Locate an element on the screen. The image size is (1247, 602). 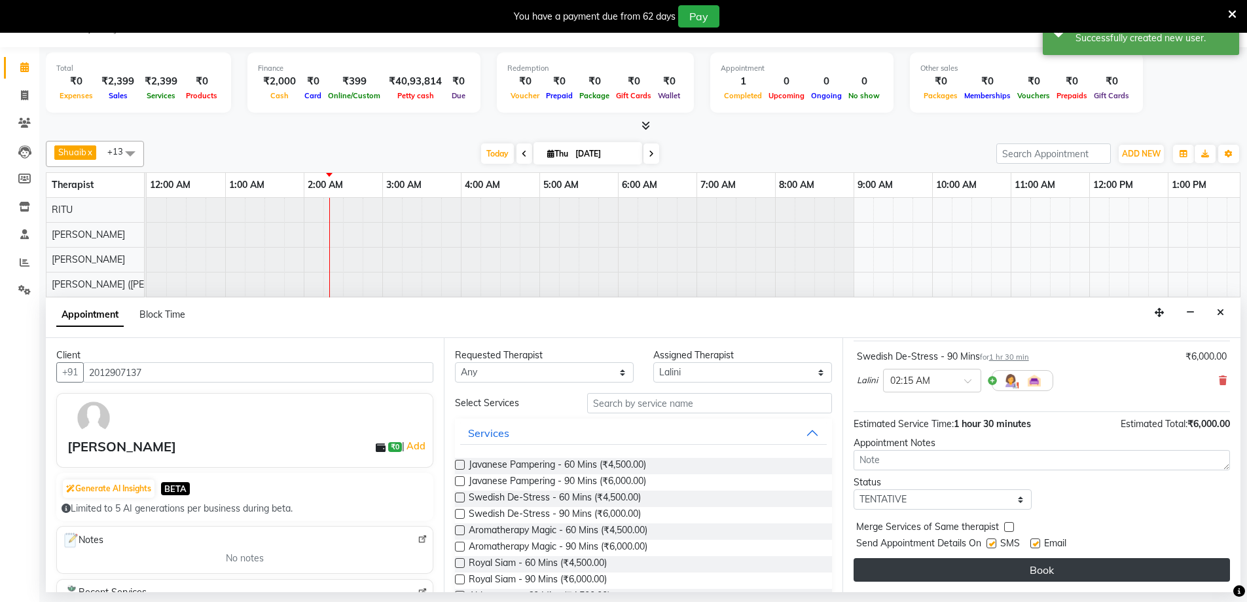
div: 1 is located at coordinates (743, 81).